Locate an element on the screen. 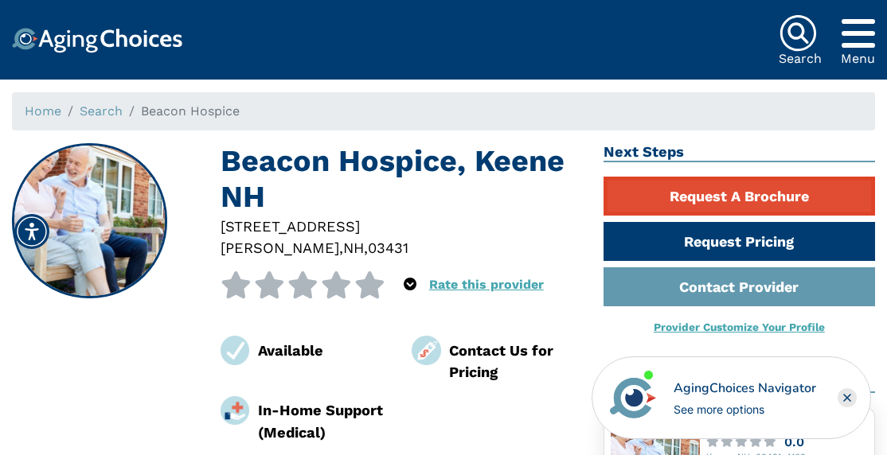 This screenshot has width=887, height=455. div: Search is located at coordinates (800, 59).